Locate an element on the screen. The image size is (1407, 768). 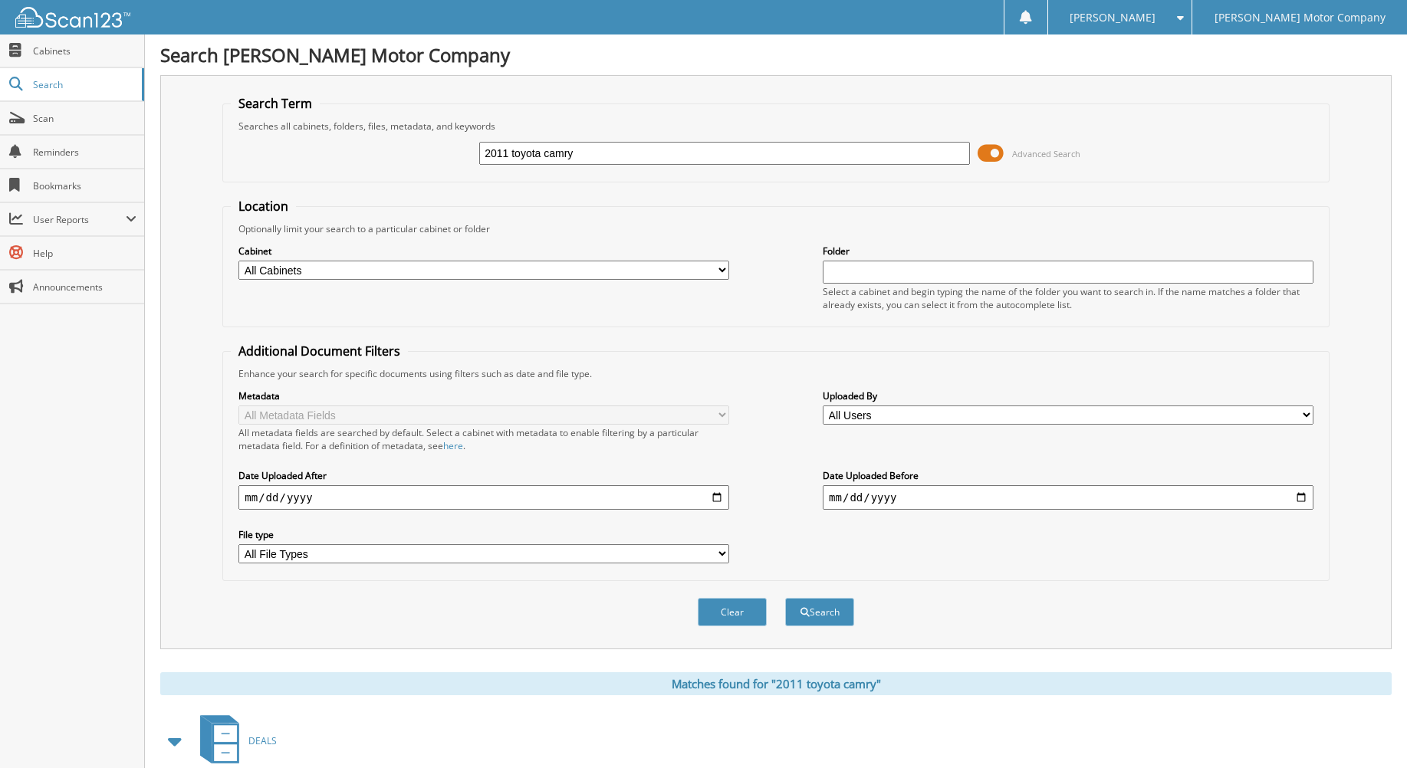
label: File type is located at coordinates (484, 535).